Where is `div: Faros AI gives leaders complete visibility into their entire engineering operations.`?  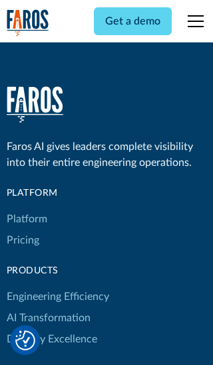
div: Faros AI gives leaders complete visibility into their entire engineering operations. is located at coordinates (106, 155).